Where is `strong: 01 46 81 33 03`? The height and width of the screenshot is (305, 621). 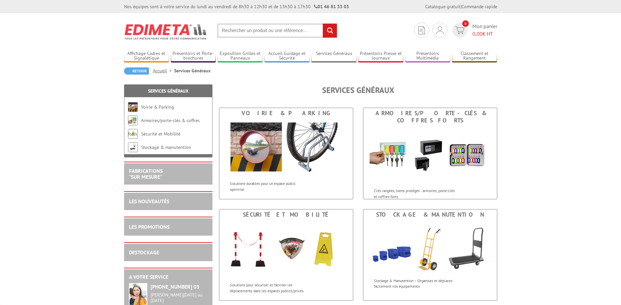
strong: 01 46 81 33 03 is located at coordinates (331, 7).